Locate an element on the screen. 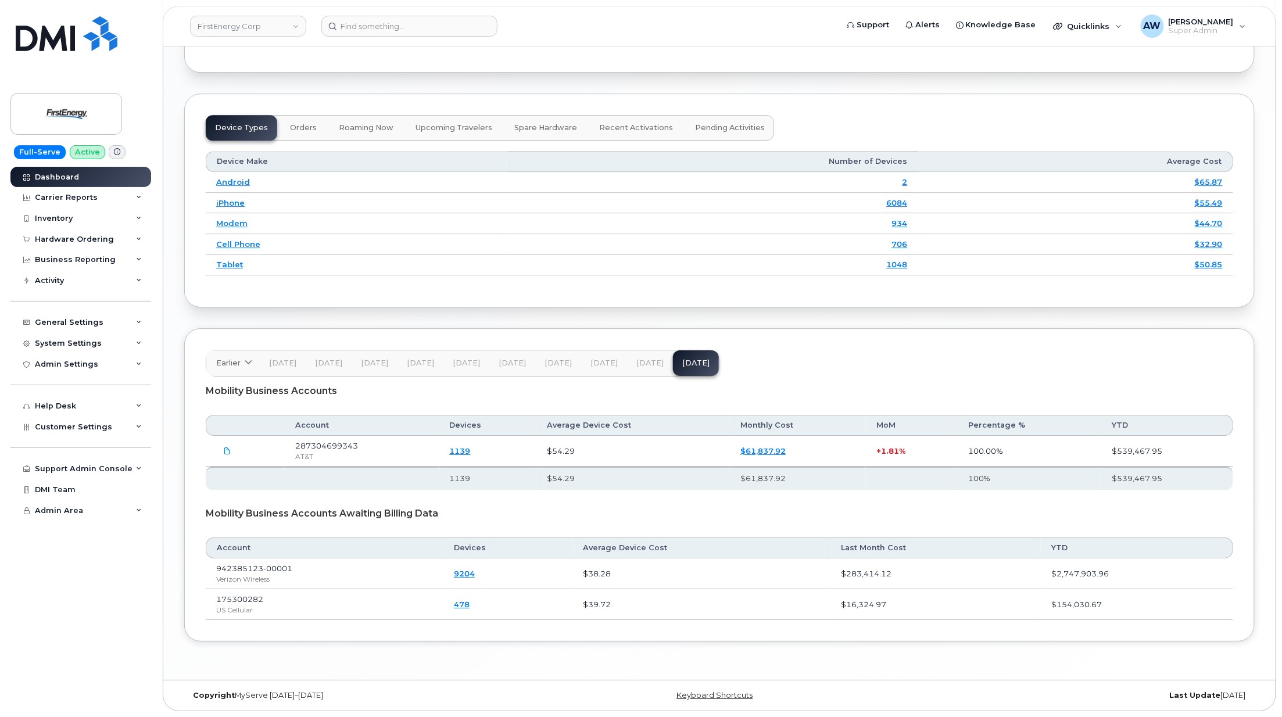 The image size is (1282, 717). span: AT&T is located at coordinates (304, 456).